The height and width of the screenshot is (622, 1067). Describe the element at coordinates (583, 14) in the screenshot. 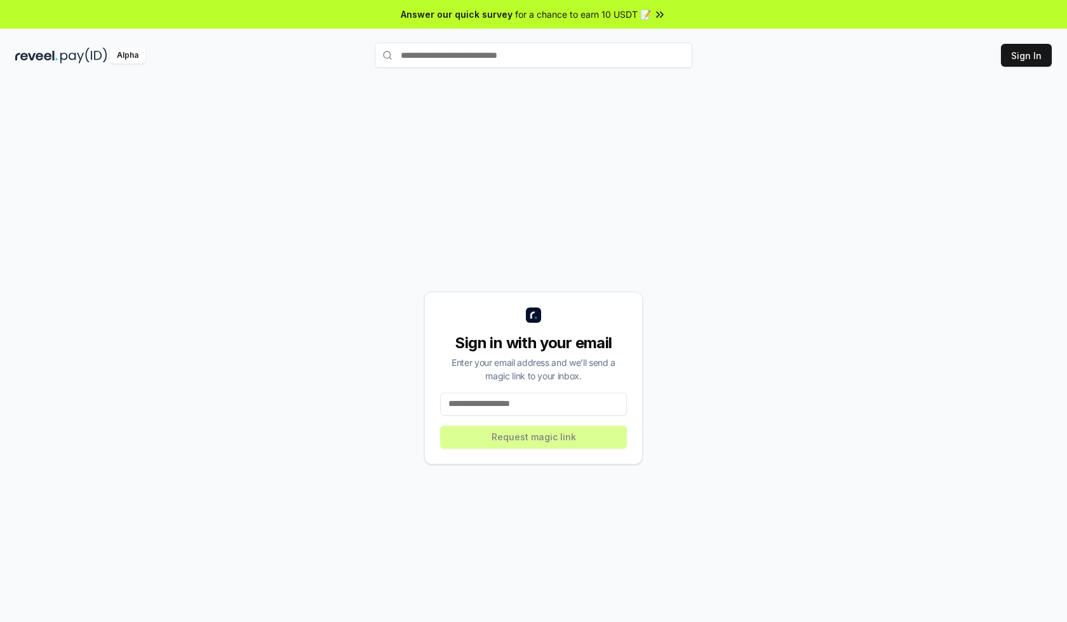

I see `span: for a chance to earn 10 USDT 📝` at that location.